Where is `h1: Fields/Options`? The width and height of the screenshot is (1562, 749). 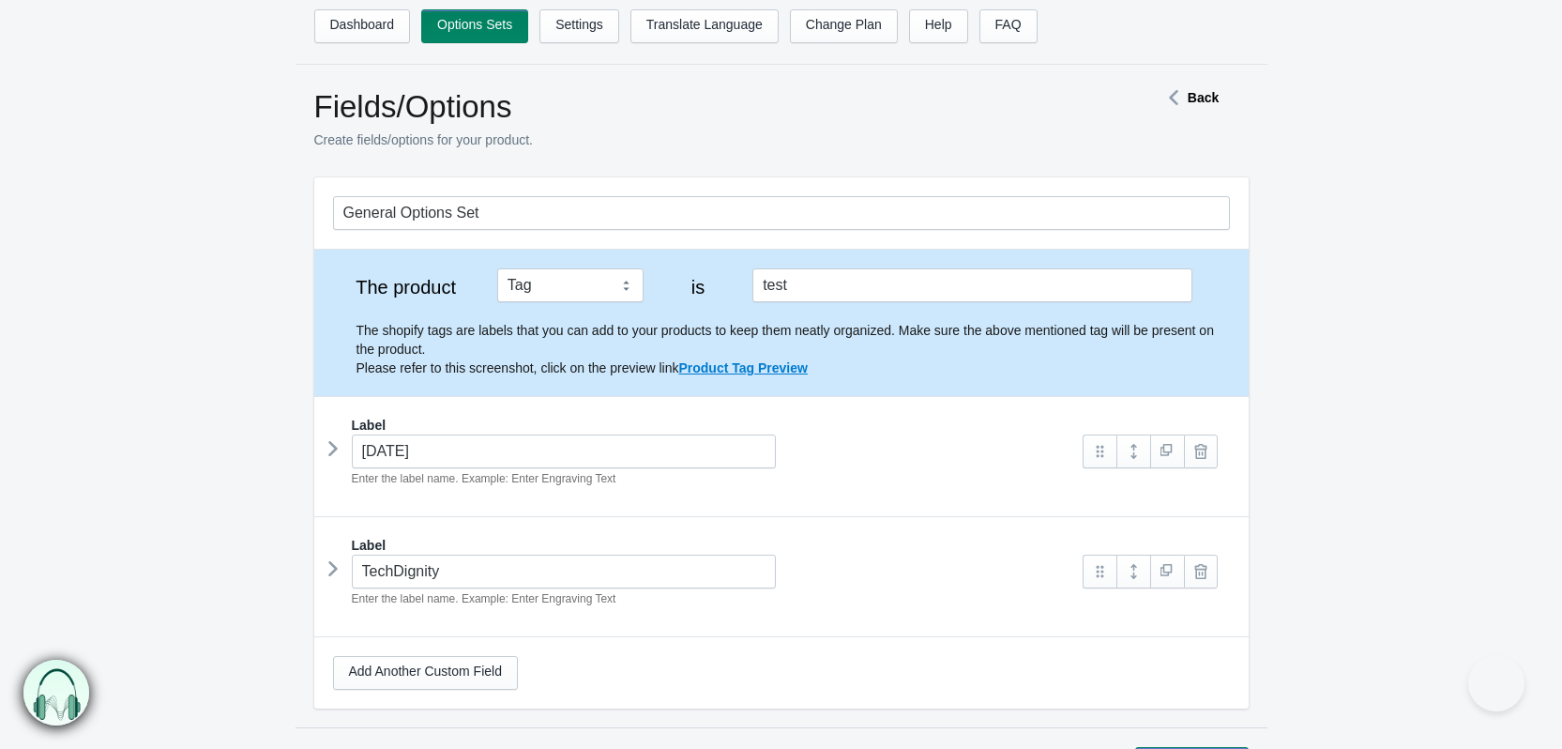
h1: Fields/Options is located at coordinates (704, 107).